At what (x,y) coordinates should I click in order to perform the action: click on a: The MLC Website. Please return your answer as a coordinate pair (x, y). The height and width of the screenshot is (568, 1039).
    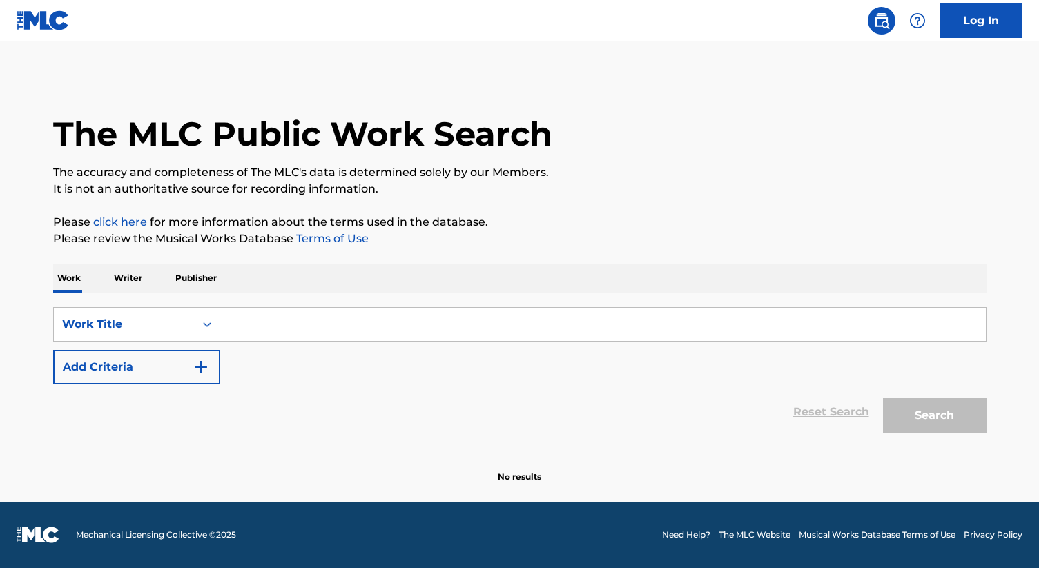
    Looking at the image, I should click on (754, 535).